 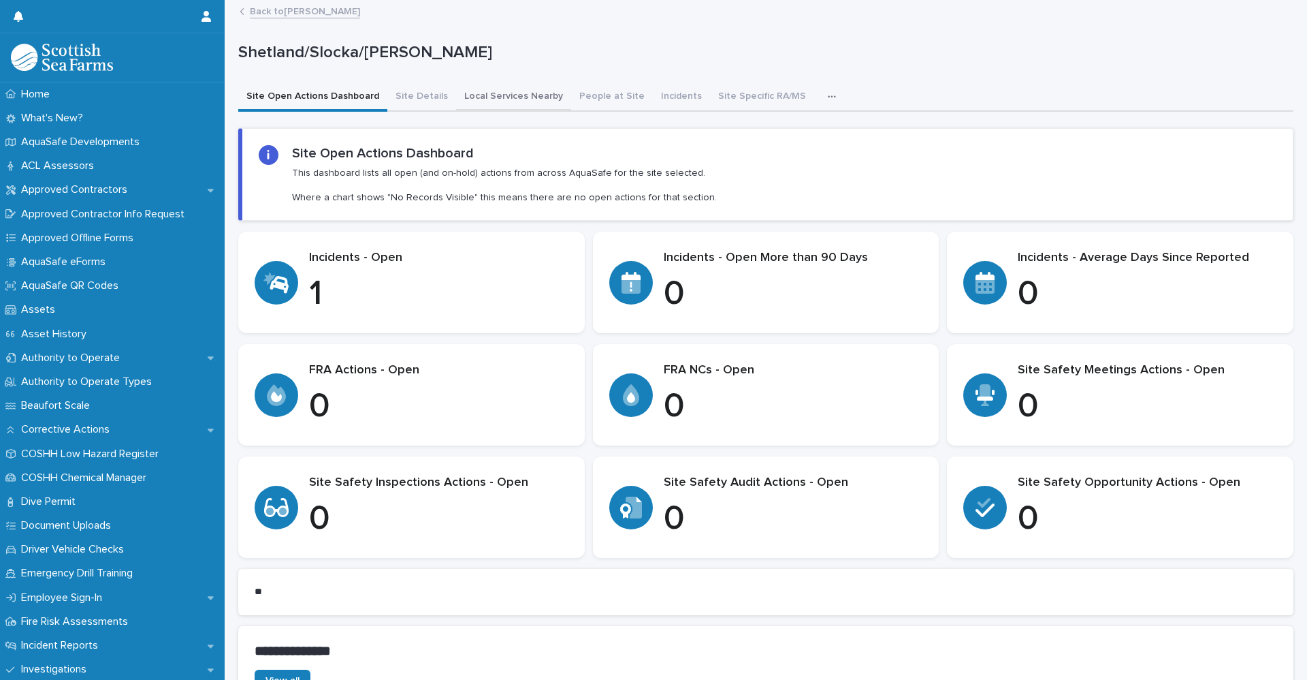 I want to click on p: Approved Contractor Info Request, so click(x=106, y=214).